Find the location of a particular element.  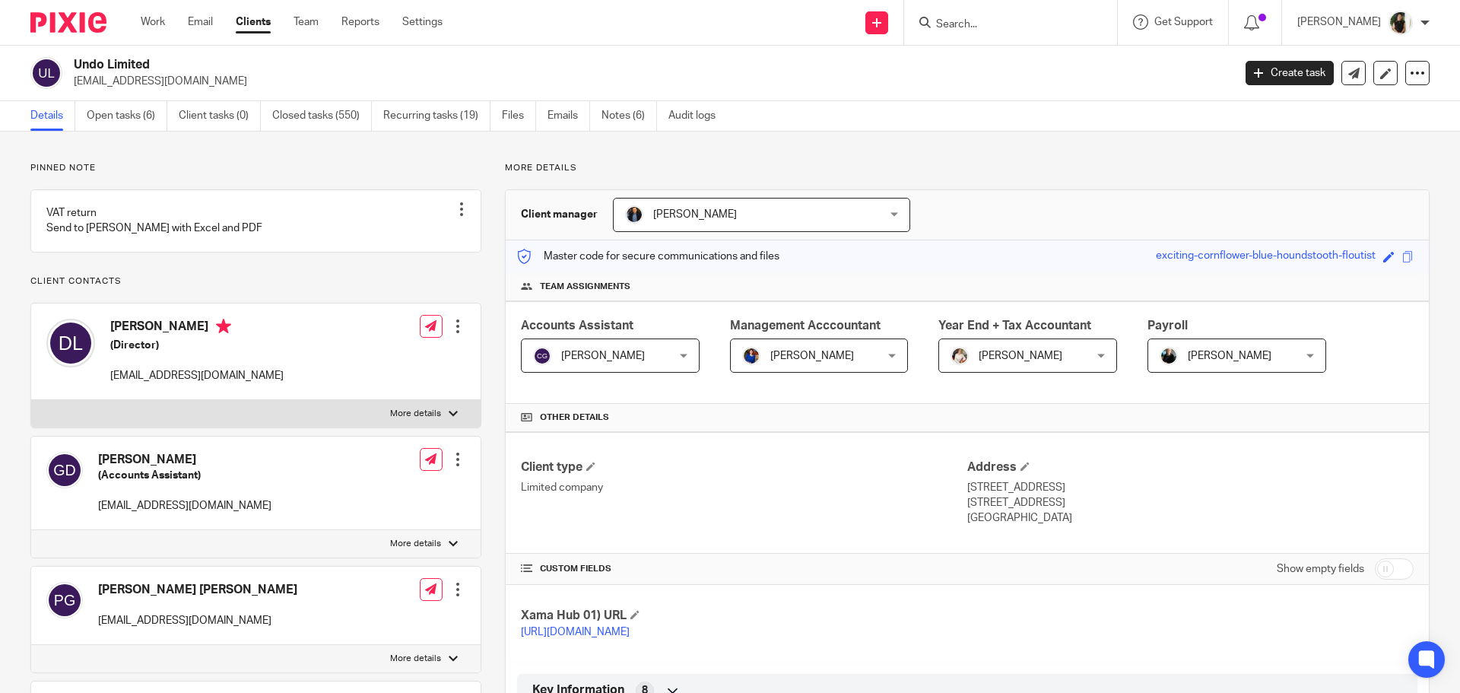

h3: Client manager is located at coordinates (559, 214).